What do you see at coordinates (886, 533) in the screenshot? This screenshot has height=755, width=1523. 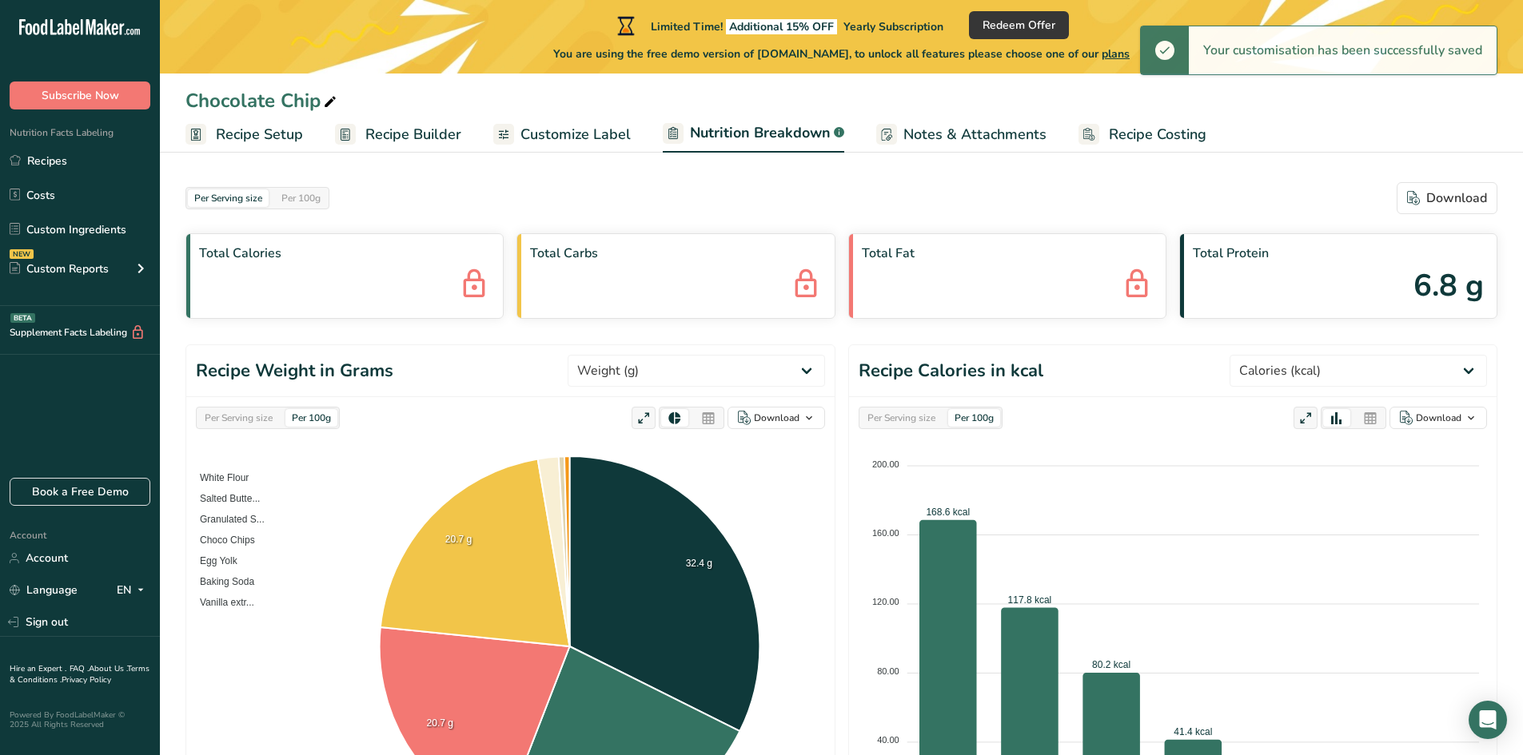 I see `tspan: 160.00` at bounding box center [886, 533].